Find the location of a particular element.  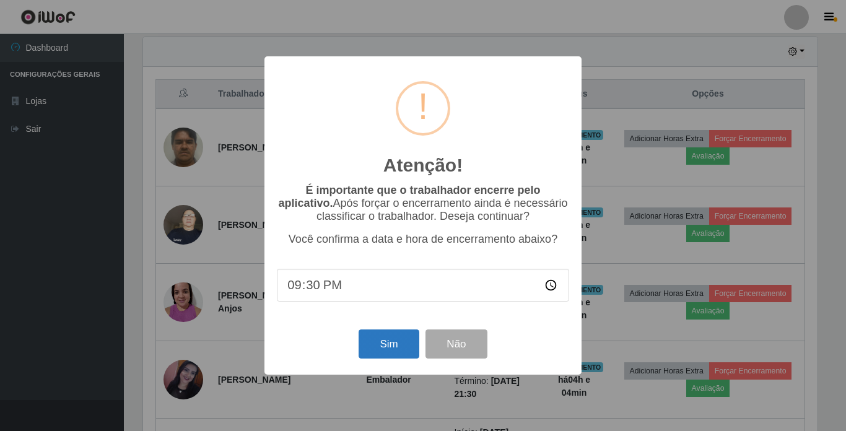

button: Sim is located at coordinates (388, 344).